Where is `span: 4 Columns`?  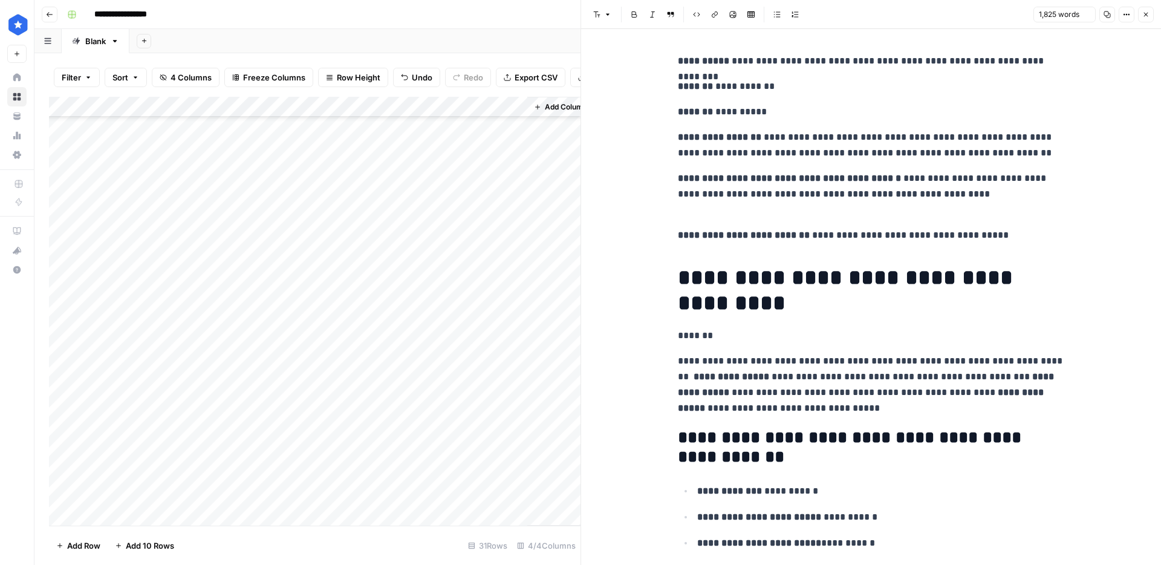
span: 4 Columns is located at coordinates (191, 77).